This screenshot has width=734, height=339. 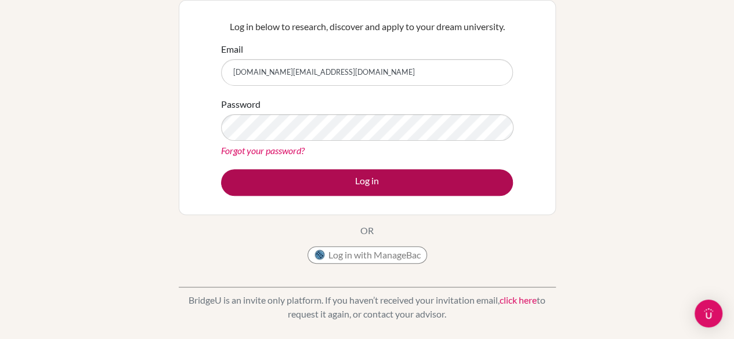 What do you see at coordinates (263, 150) in the screenshot?
I see `a: Forgot your password?` at bounding box center [263, 150].